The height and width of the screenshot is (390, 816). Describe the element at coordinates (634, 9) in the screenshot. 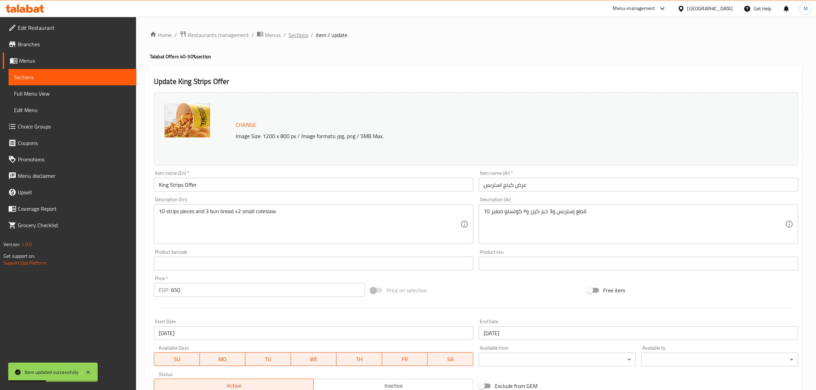

I see `div: Menu-management` at that location.